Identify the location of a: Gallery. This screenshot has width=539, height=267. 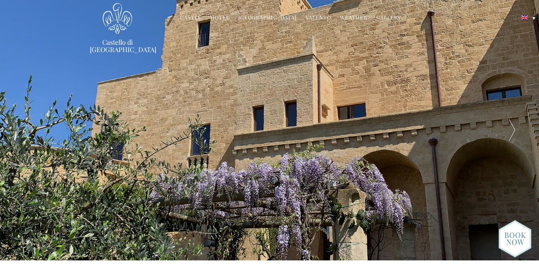
(388, 18).